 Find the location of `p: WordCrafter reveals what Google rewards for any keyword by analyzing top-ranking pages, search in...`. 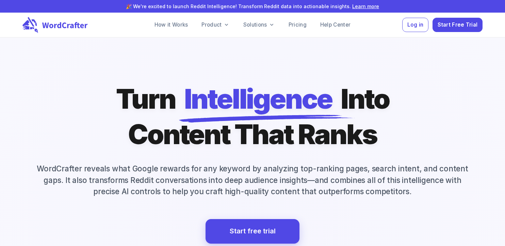

p: WordCrafter reveals what Google rewards for any keyword by analyzing top-ranking pages, search in... is located at coordinates (253, 180).